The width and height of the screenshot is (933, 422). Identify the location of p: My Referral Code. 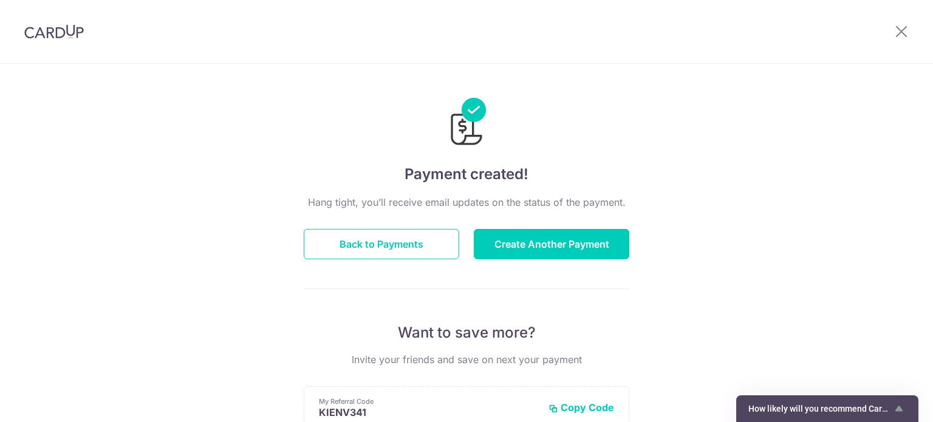
(429, 402).